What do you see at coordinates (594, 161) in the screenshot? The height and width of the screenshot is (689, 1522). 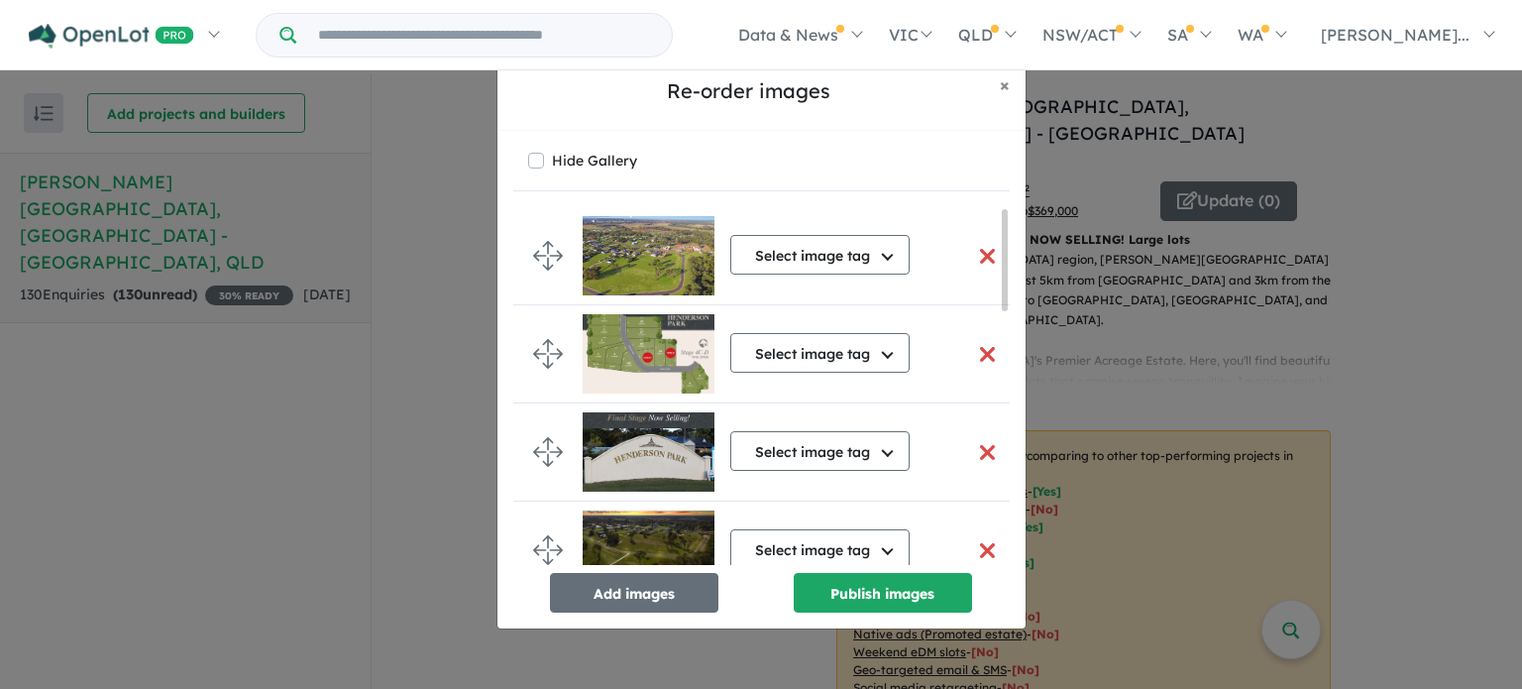 I see `label: Hide Gallery` at bounding box center [594, 161].